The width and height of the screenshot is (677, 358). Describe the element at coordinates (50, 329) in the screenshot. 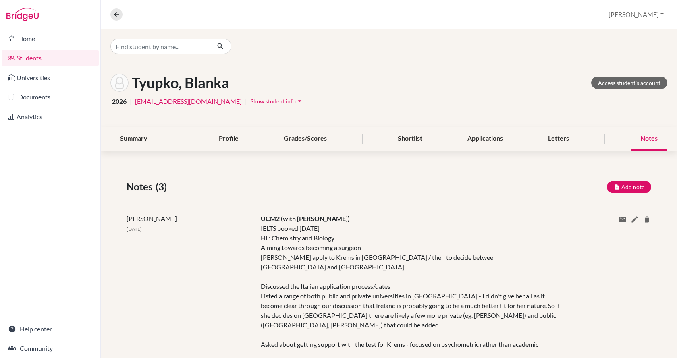

I see `a: Help center` at that location.